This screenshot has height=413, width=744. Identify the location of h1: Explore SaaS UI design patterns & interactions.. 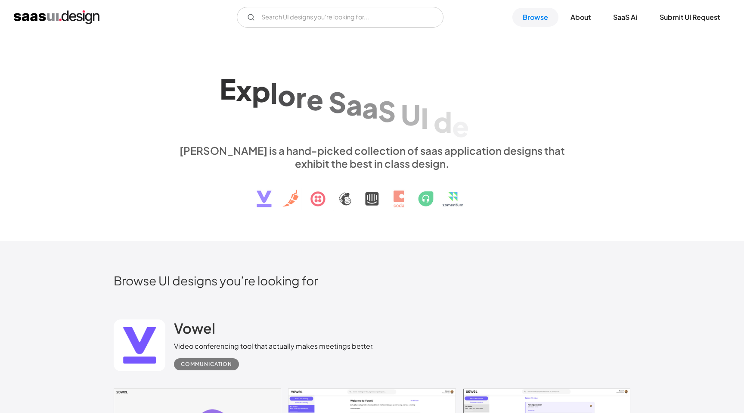
(372, 102).